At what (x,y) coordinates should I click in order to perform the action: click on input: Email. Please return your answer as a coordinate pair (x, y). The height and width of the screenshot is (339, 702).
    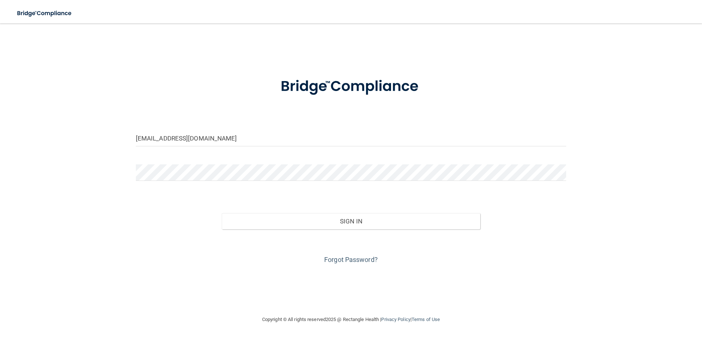
    Looking at the image, I should click on (351, 138).